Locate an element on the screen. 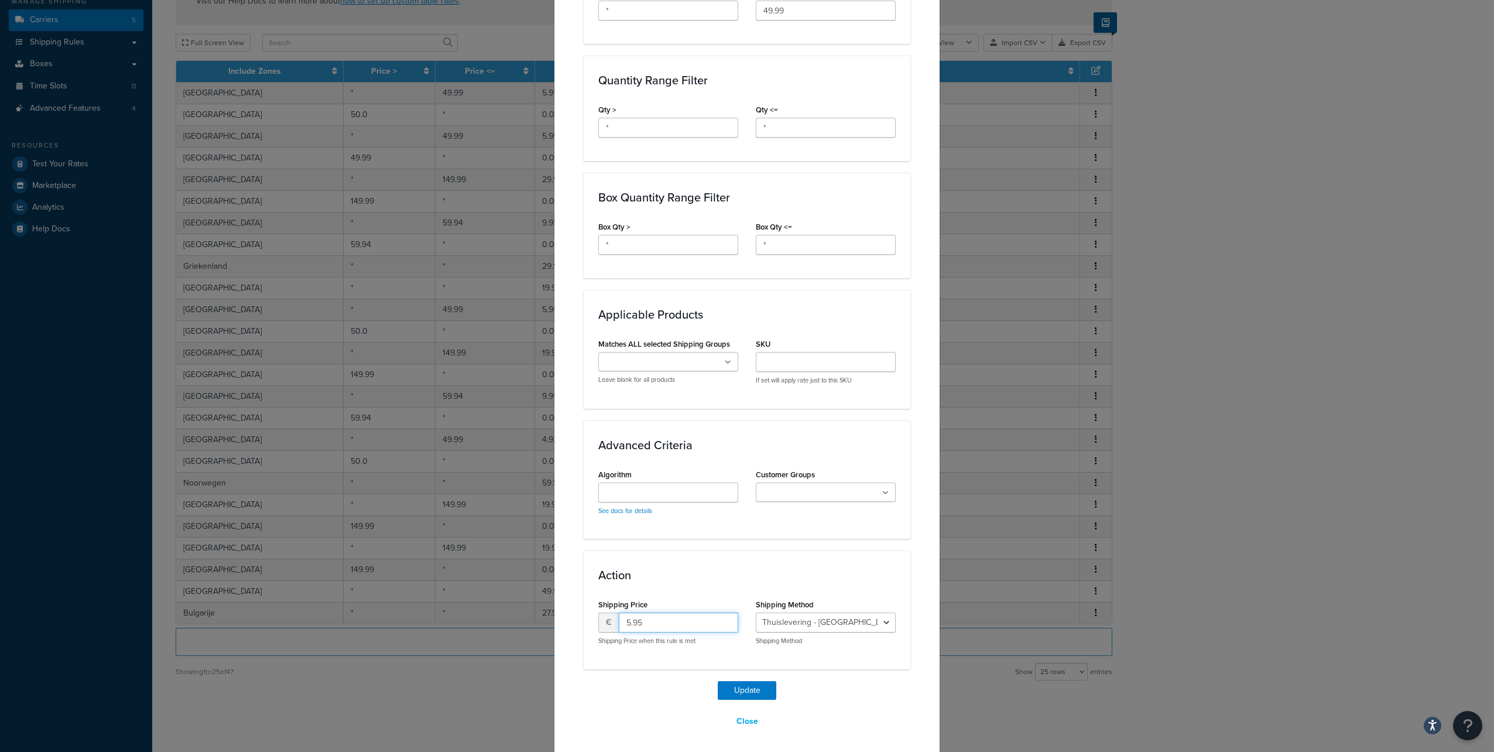 The image size is (1494, 752). label: Qty > is located at coordinates (607, 110).